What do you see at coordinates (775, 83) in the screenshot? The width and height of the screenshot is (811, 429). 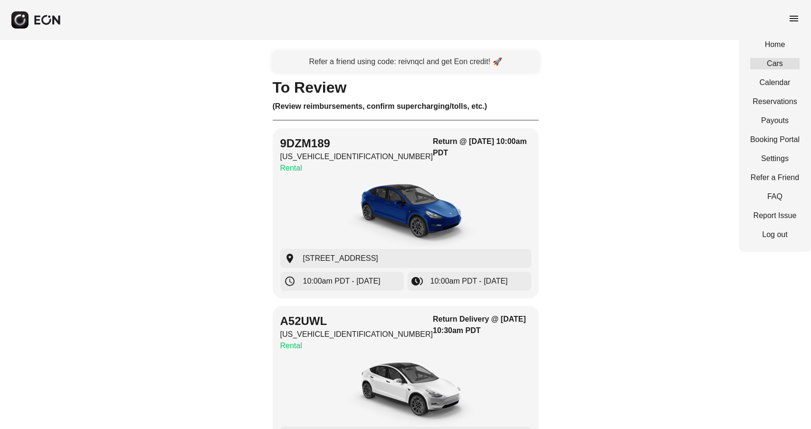 I see `a: Calendar` at bounding box center [775, 83].